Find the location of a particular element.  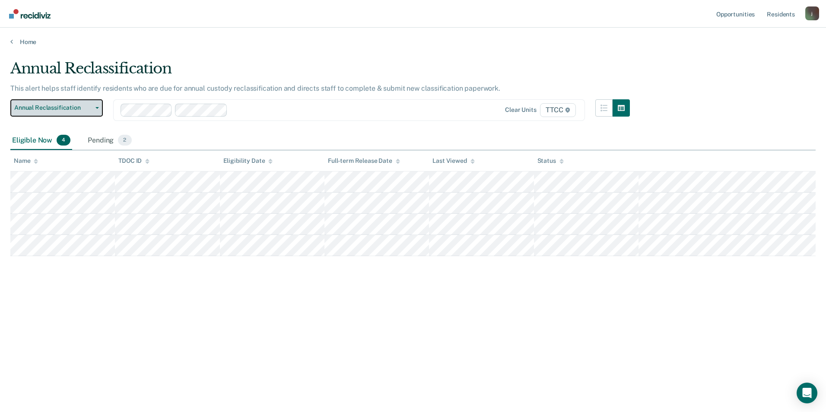

div: Status is located at coordinates (550, 161).